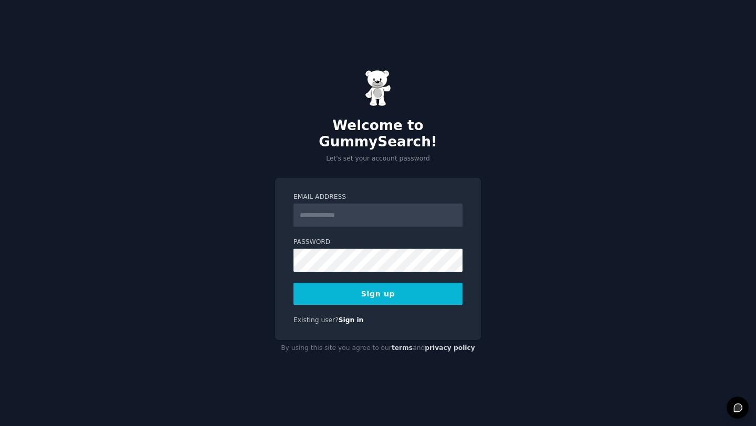 This screenshot has width=756, height=426. What do you see at coordinates (316, 320) in the screenshot?
I see `span: Existing user?` at bounding box center [316, 320].